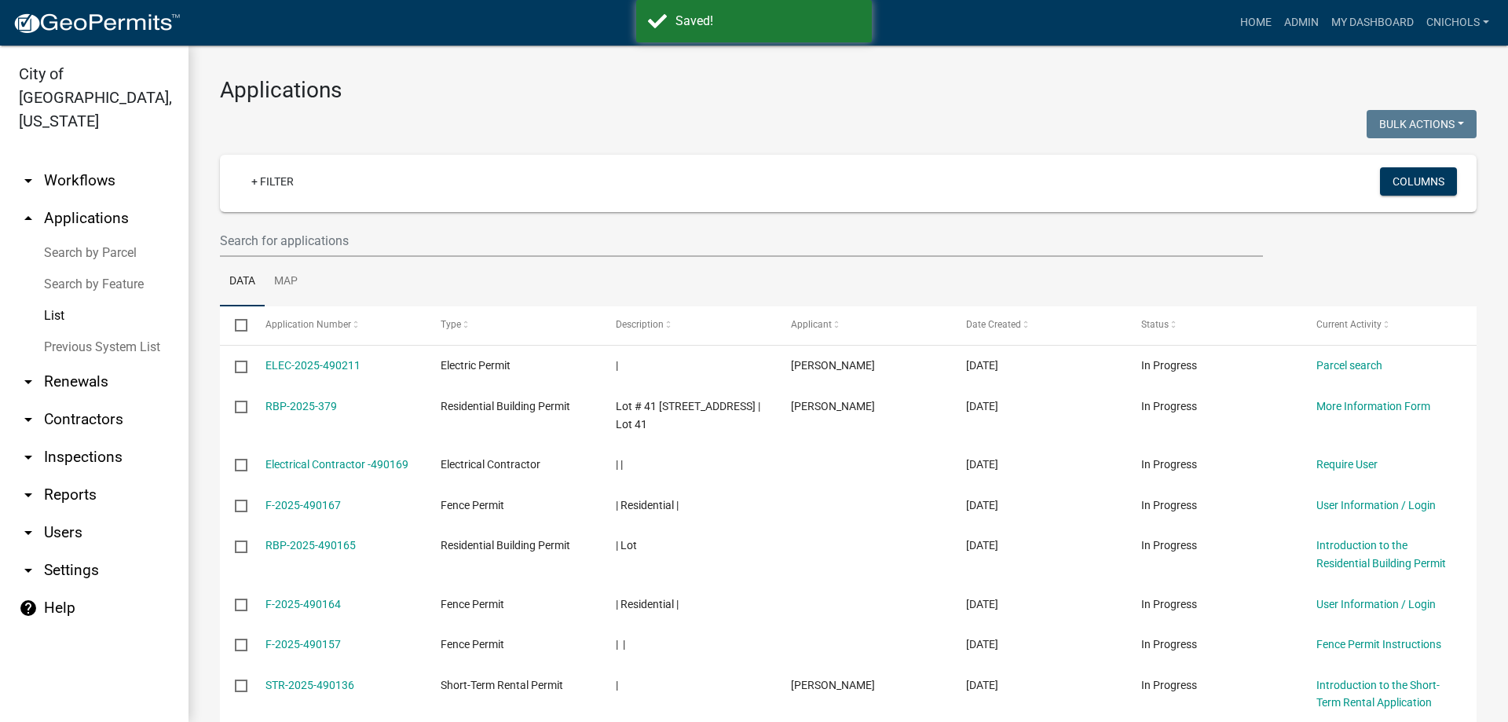  I want to click on a: Require User, so click(1347, 464).